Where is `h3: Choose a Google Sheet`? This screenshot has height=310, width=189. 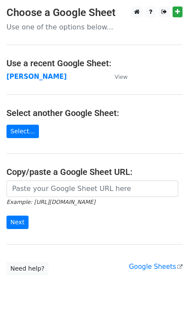
h3: Choose a Google Sheet is located at coordinates (94, 13).